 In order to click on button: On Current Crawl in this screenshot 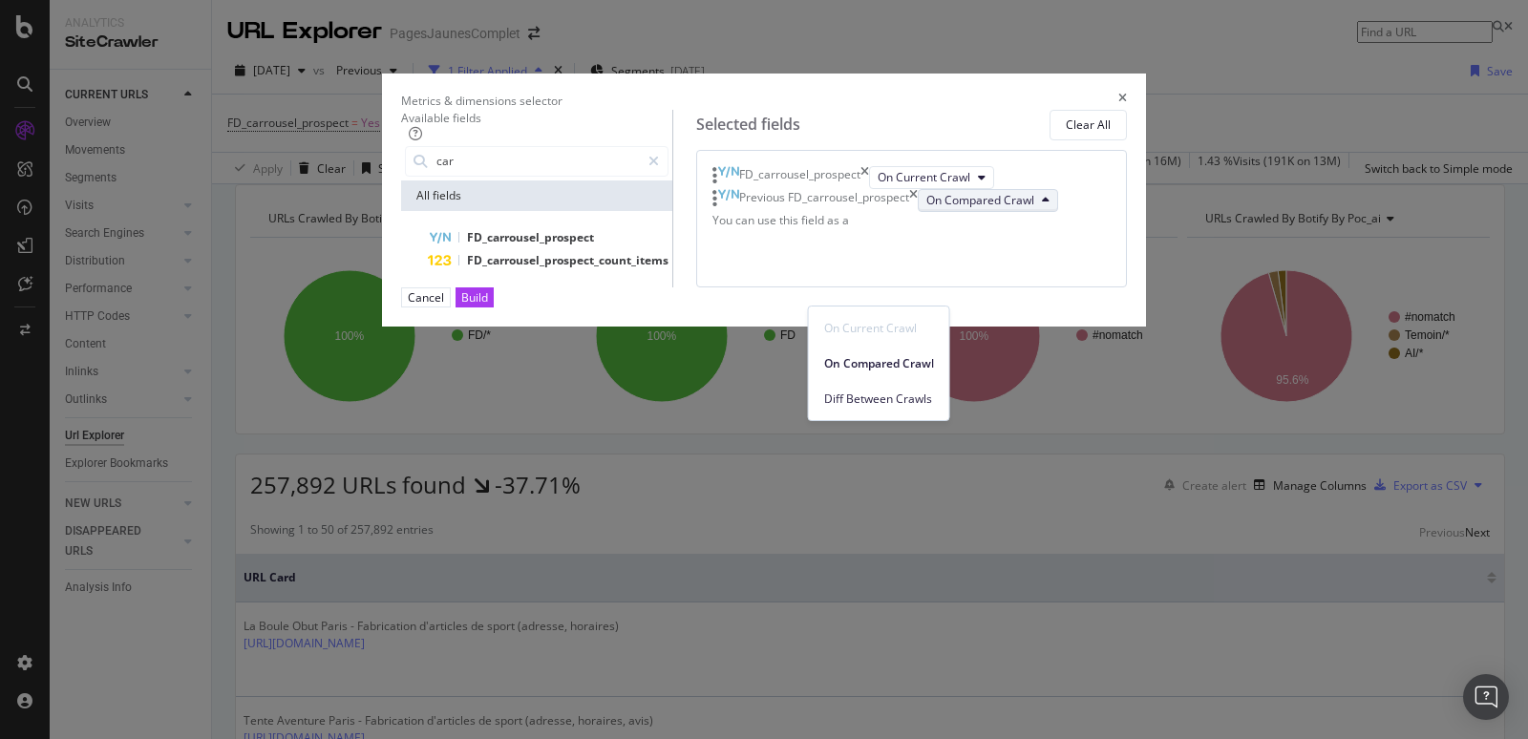, I will do `click(931, 178)`.